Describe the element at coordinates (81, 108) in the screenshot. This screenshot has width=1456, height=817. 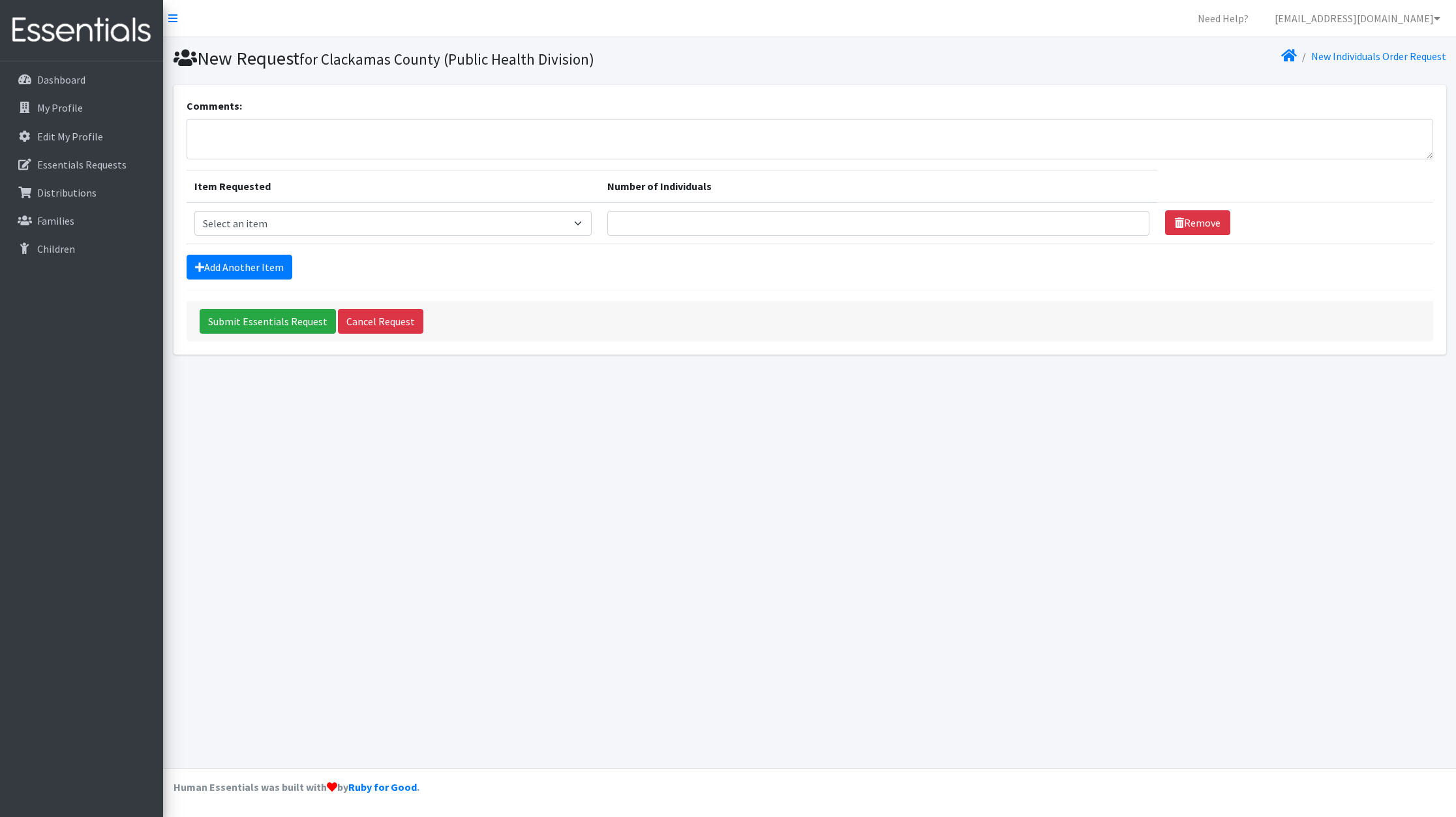
I see `a: My Profile` at that location.